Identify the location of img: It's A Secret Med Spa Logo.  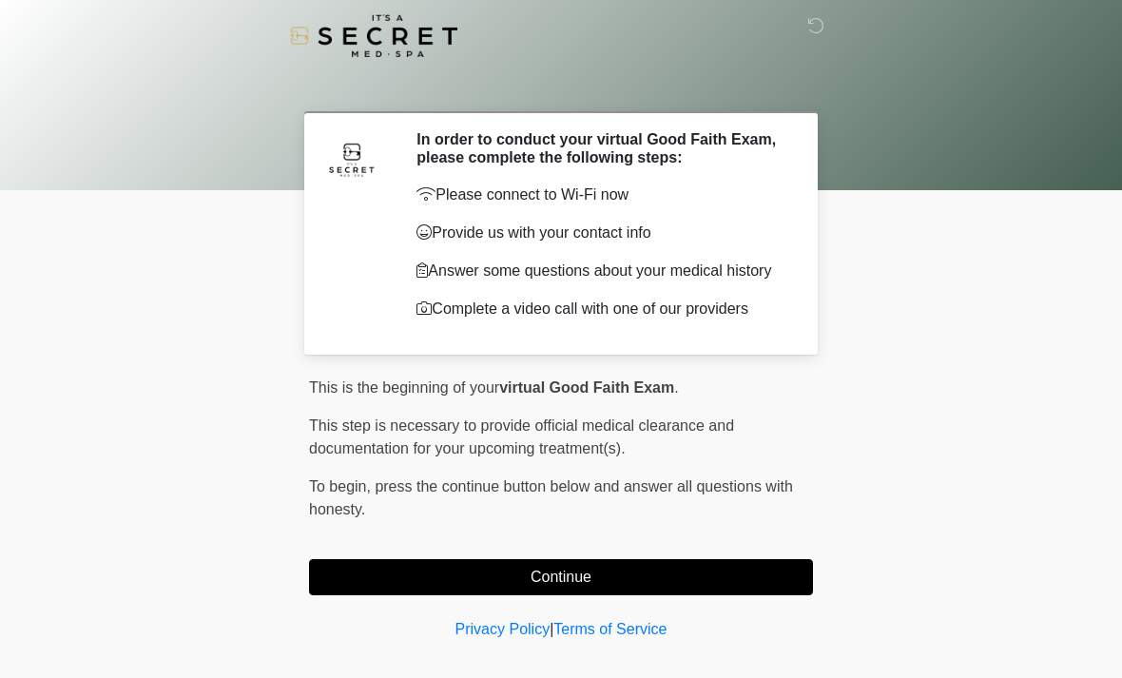
(374, 35).